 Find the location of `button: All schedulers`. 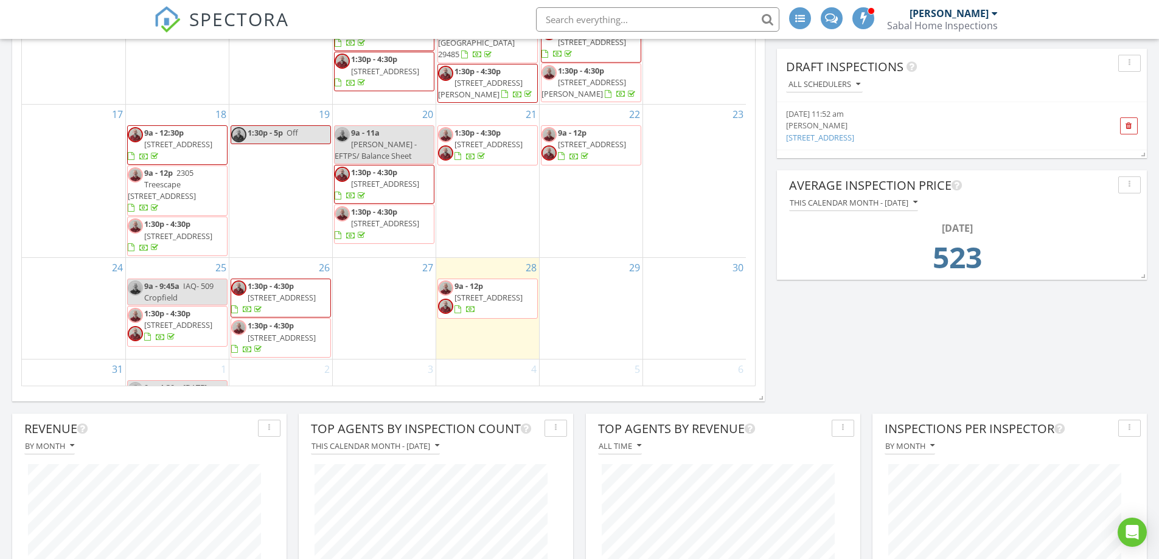

button: All schedulers is located at coordinates (824, 85).